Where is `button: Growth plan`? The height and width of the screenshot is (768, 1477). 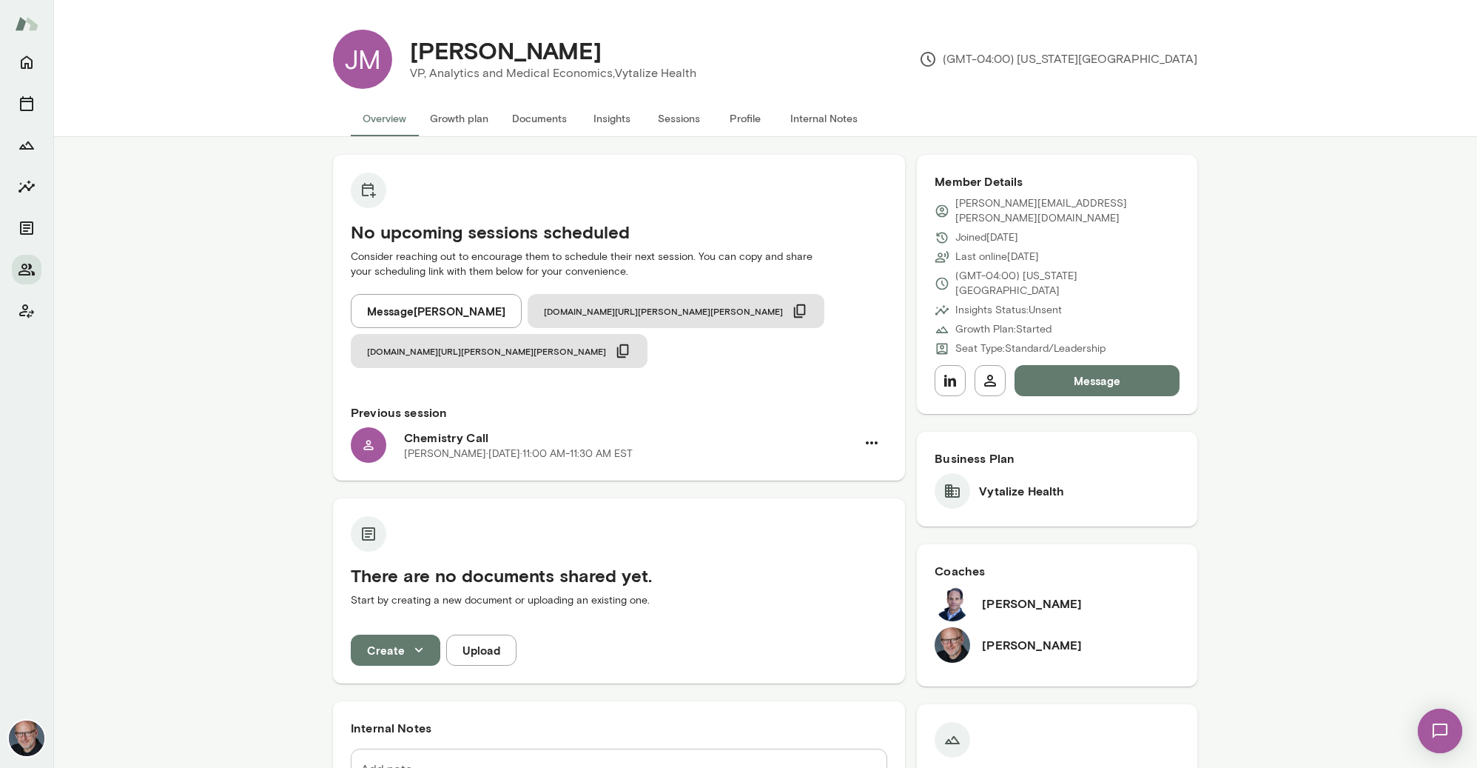
button: Growth plan is located at coordinates (459, 118).